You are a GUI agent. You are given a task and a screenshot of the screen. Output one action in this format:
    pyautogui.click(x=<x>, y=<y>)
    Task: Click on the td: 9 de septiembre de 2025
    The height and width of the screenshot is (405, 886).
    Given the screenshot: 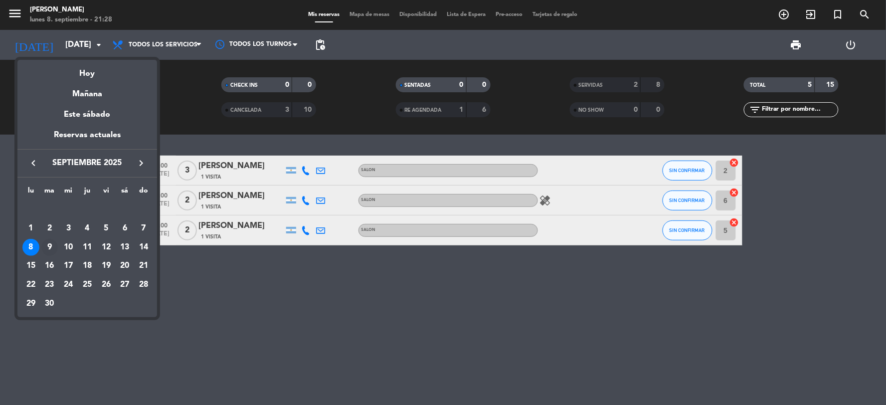 What is the action you would take?
    pyautogui.click(x=50, y=247)
    